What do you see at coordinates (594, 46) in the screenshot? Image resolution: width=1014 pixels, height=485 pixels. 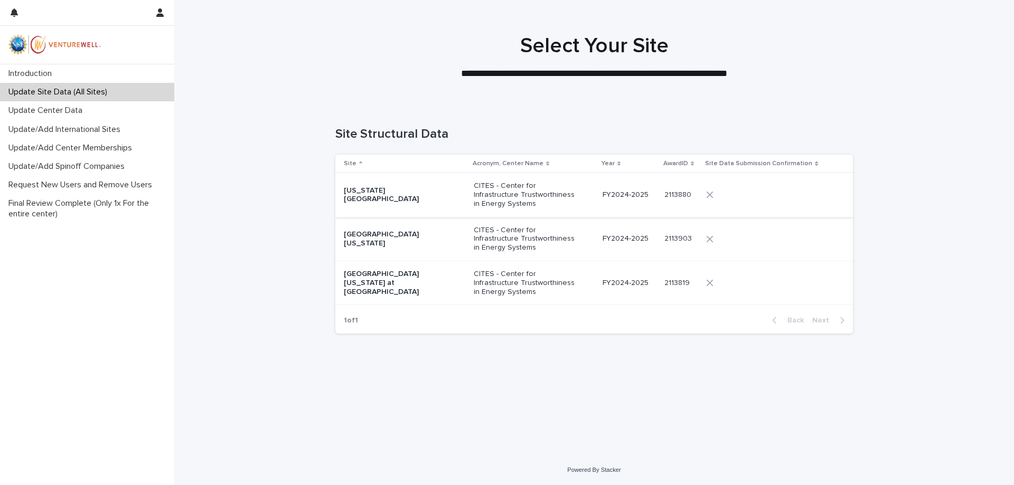 I see `h1: Select Your Site` at bounding box center [594, 46].